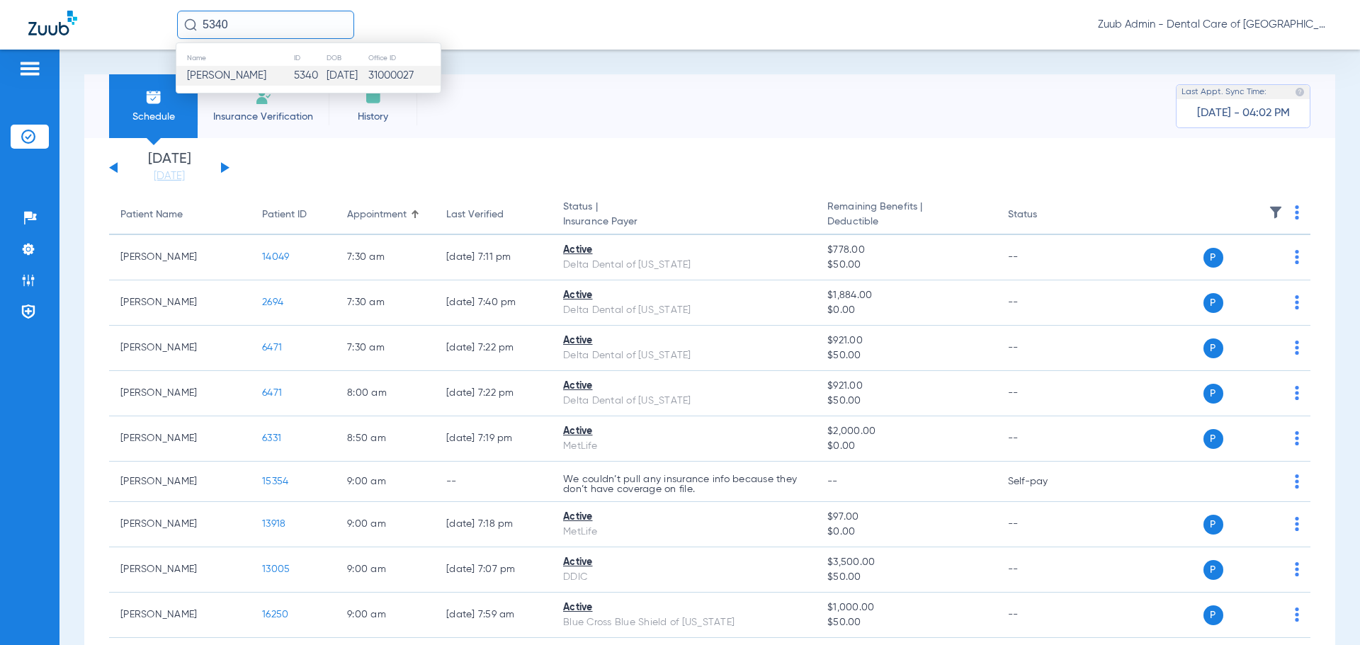 Image resolution: width=1360 pixels, height=645 pixels. Describe the element at coordinates (266, 25) in the screenshot. I see `input: Search for patients` at that location.